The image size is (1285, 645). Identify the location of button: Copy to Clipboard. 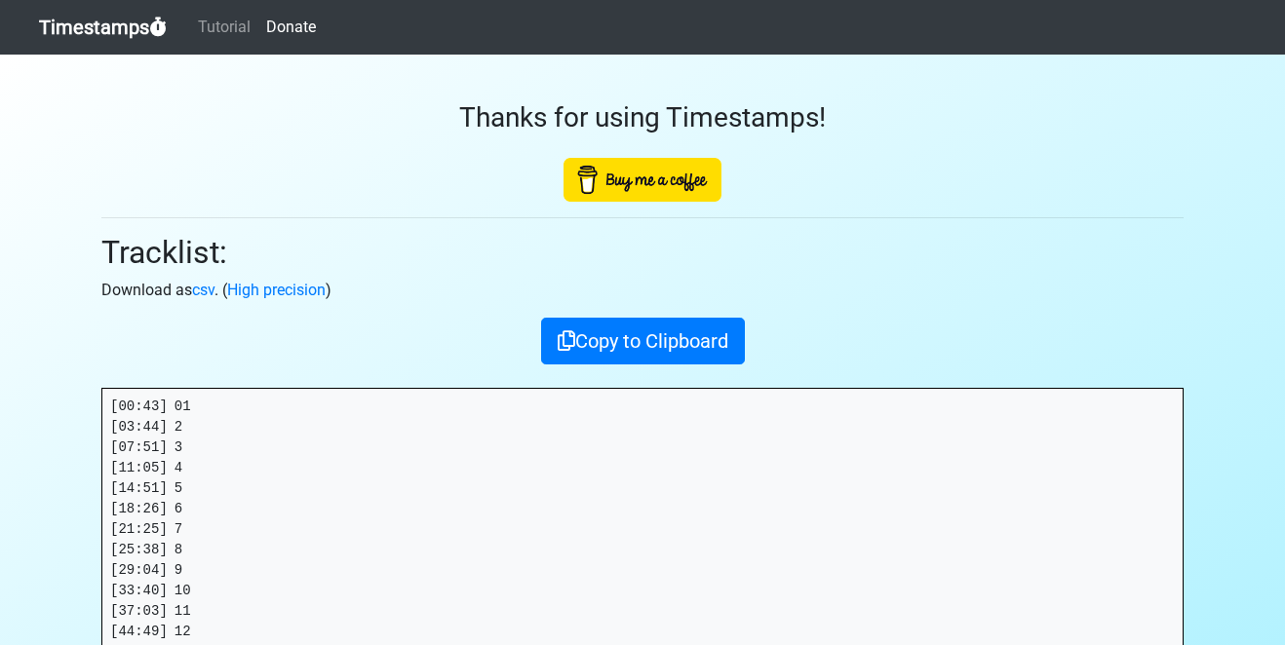
(643, 341).